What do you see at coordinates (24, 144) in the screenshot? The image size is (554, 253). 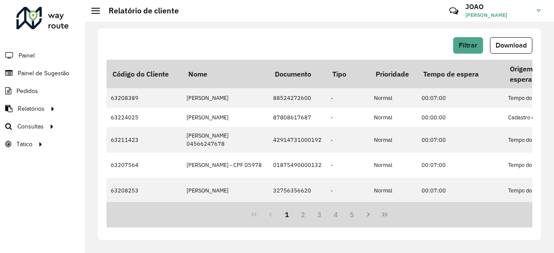 I see `span: Tático` at bounding box center [24, 144].